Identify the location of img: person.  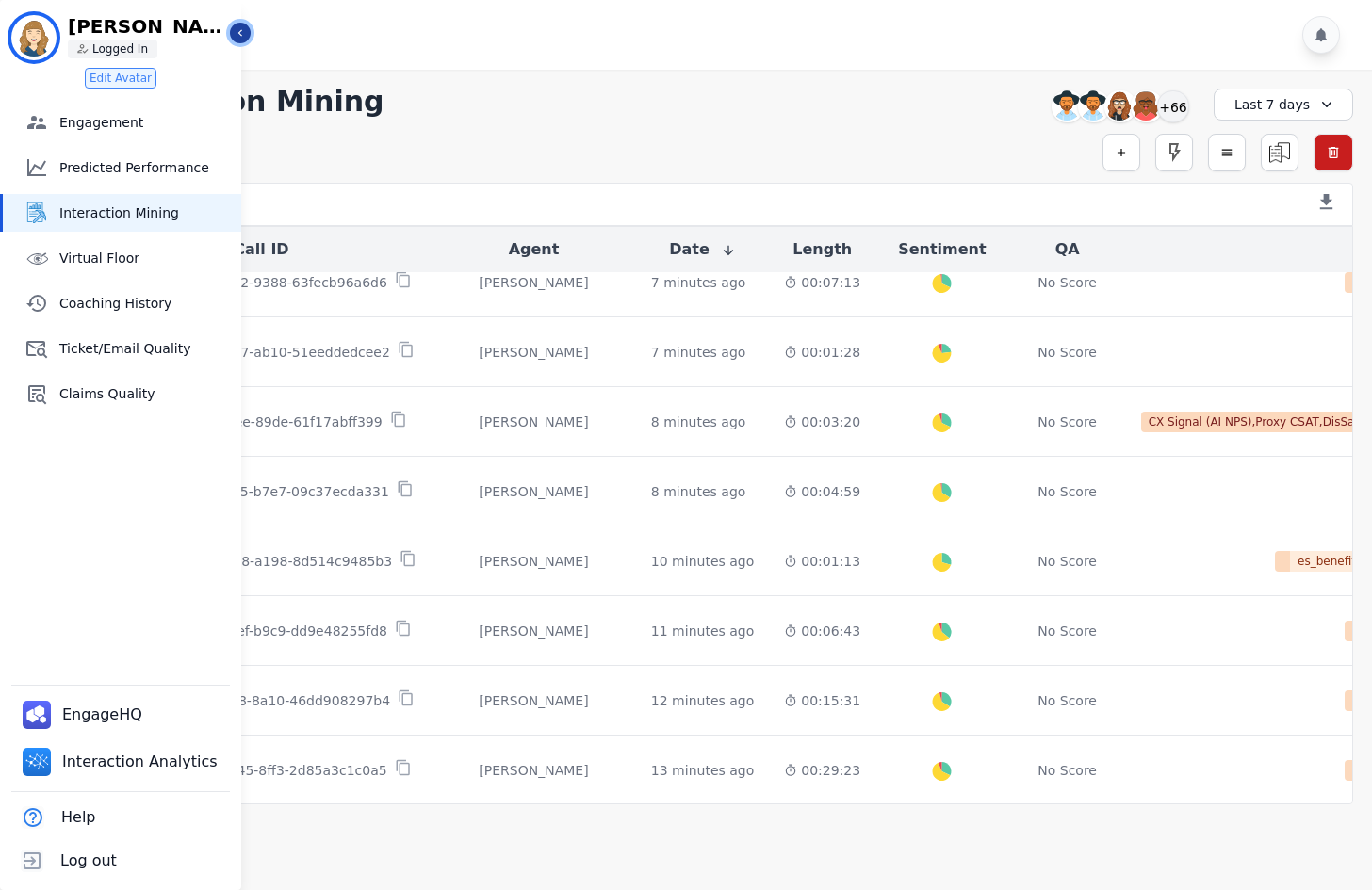
(83, 49).